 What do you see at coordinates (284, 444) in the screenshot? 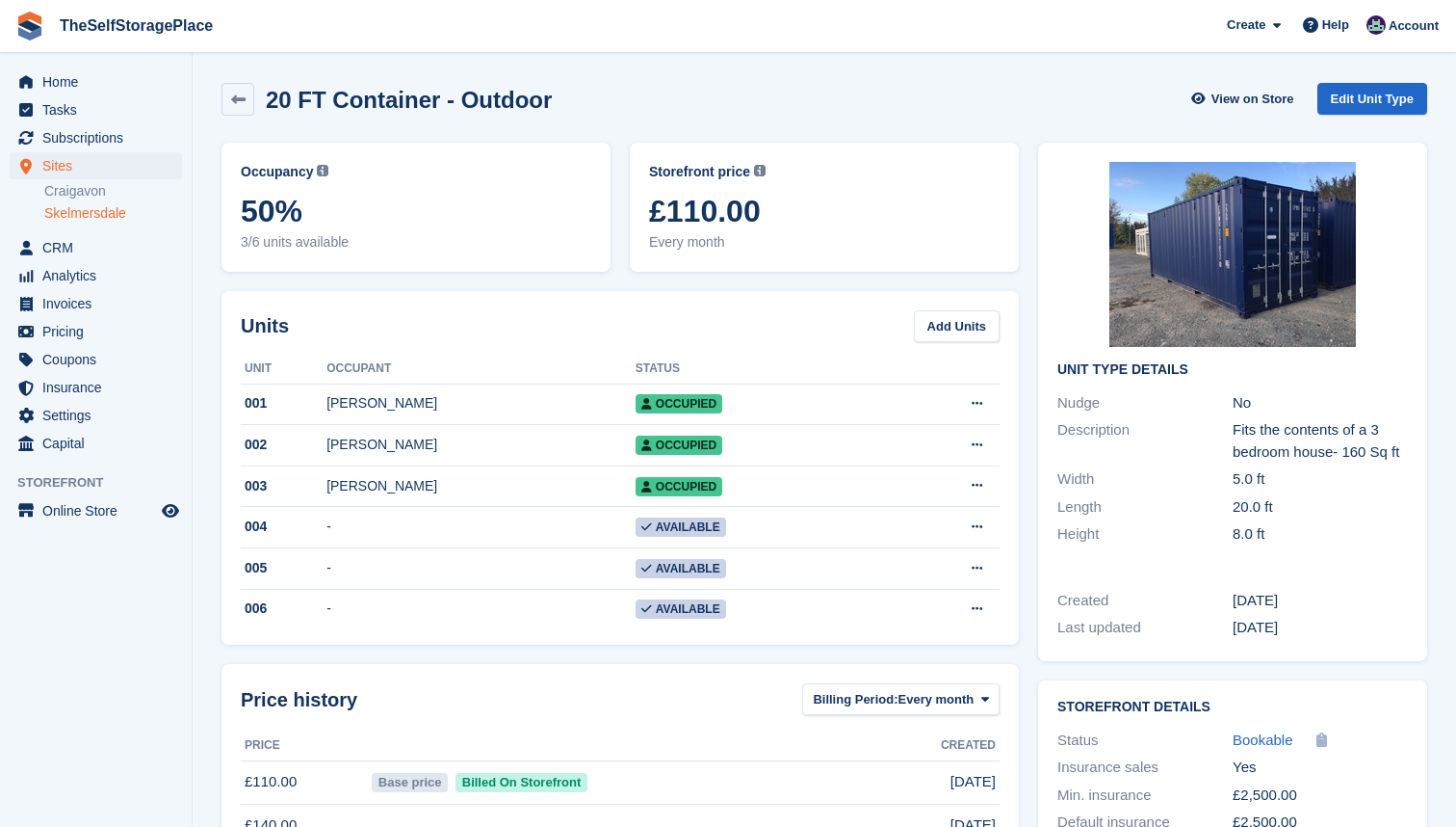
I see `div: 002` at bounding box center [284, 444].